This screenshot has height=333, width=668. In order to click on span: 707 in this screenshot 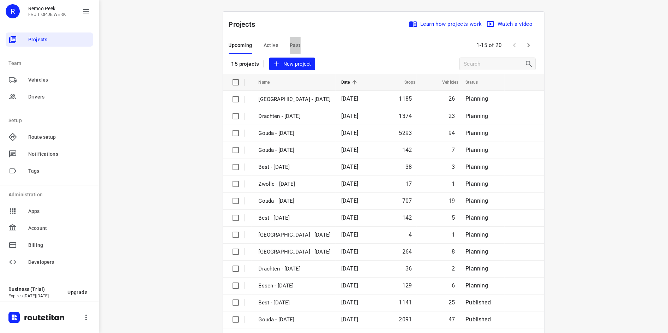, I will do `click(407, 200)`.